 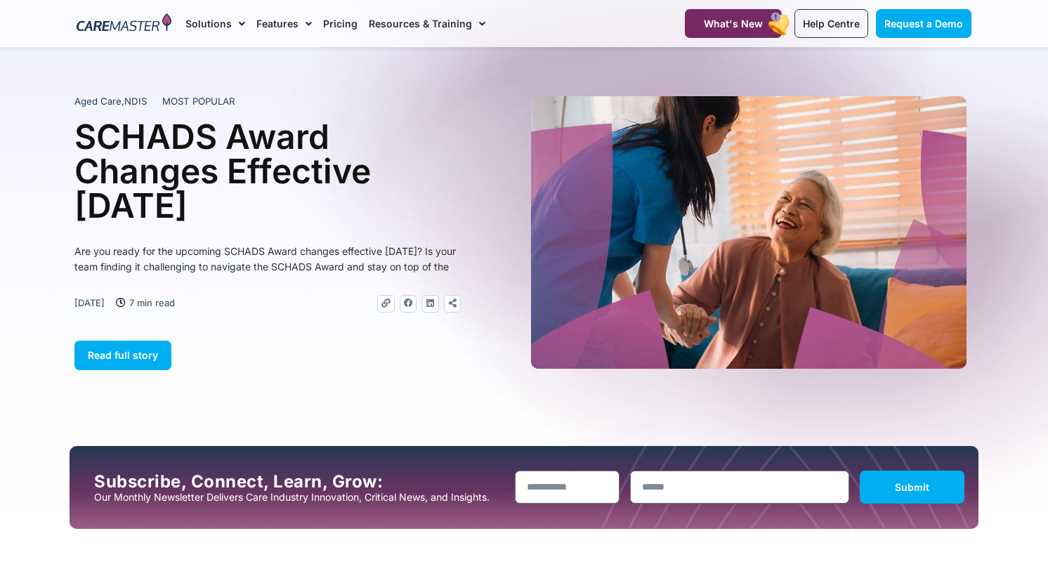 What do you see at coordinates (912, 487) in the screenshot?
I see `span: Submit` at bounding box center [912, 487].